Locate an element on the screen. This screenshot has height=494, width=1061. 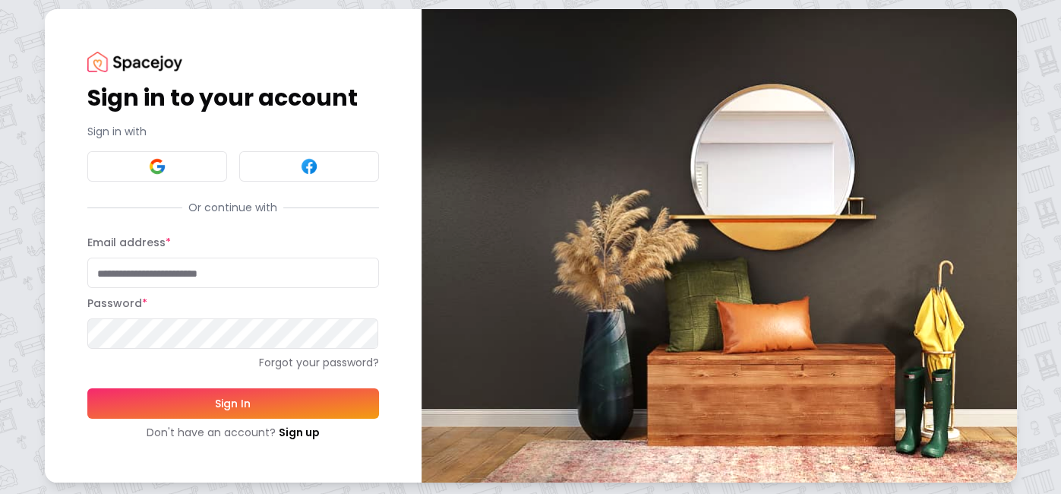
span: Or continue with is located at coordinates (232, 207).